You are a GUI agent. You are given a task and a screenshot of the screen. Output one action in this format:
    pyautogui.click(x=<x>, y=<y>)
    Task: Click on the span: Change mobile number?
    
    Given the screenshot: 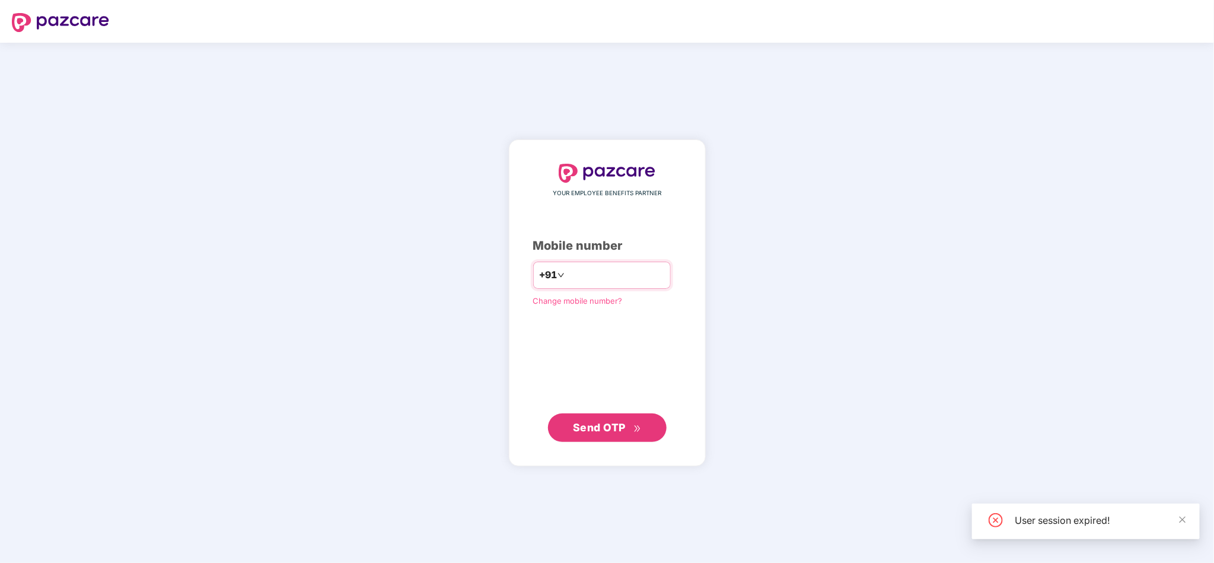 What is the action you would take?
    pyautogui.click(x=578, y=301)
    